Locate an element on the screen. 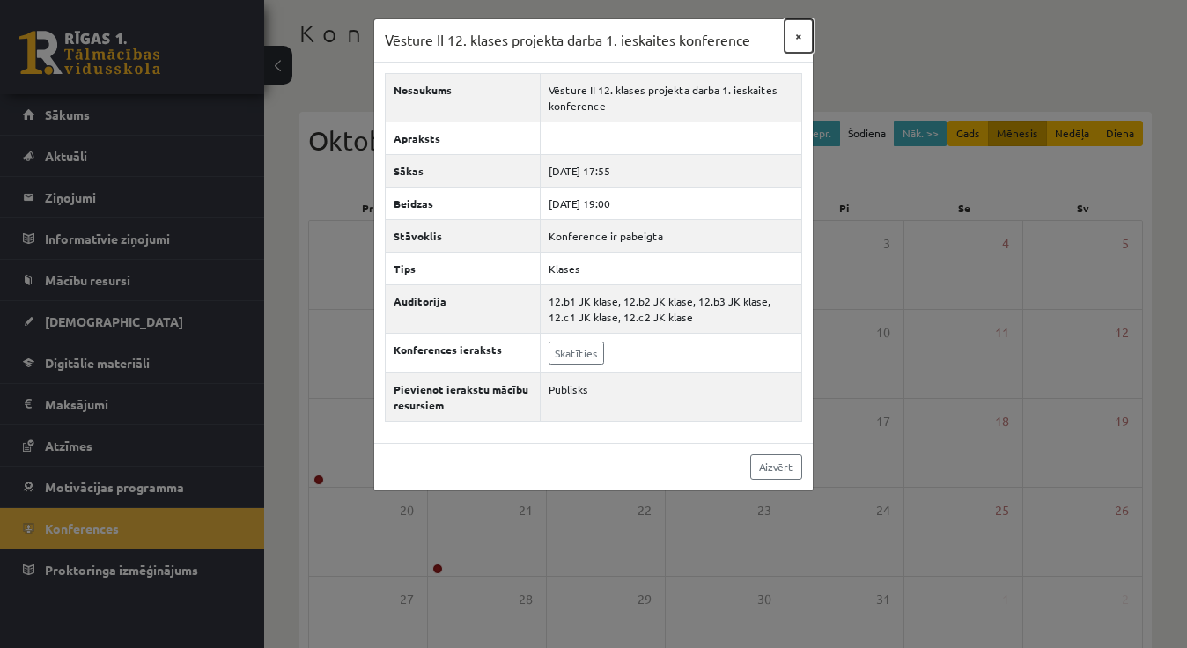 This screenshot has height=648, width=1187. td: Publisks is located at coordinates (670, 396).